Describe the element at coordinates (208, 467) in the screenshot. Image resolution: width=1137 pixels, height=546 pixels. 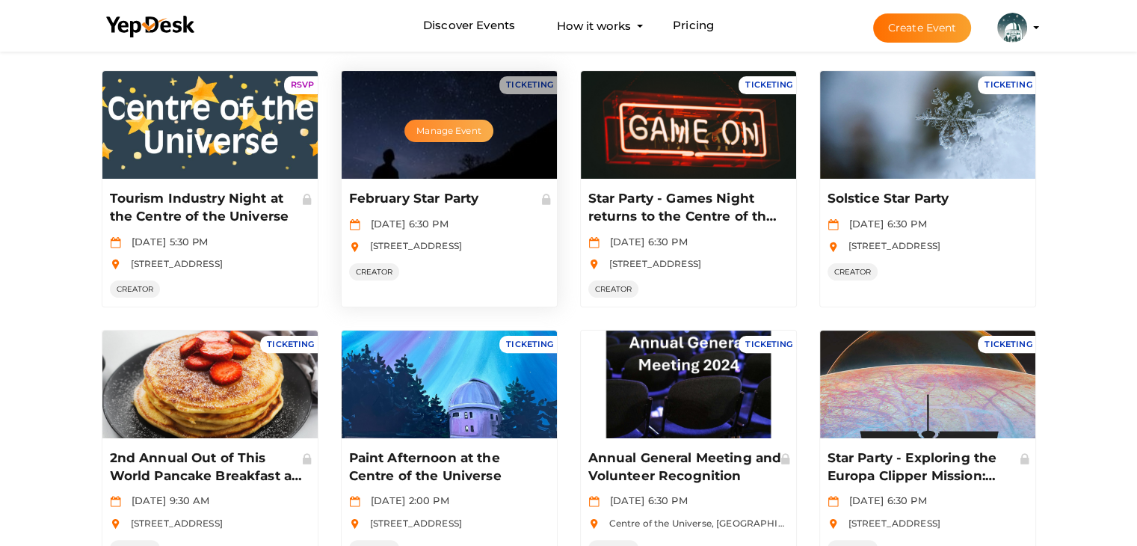
I see `p: 2nd Annual Out of This World Pancake Breakfast at the Centre of the Universe` at that location.